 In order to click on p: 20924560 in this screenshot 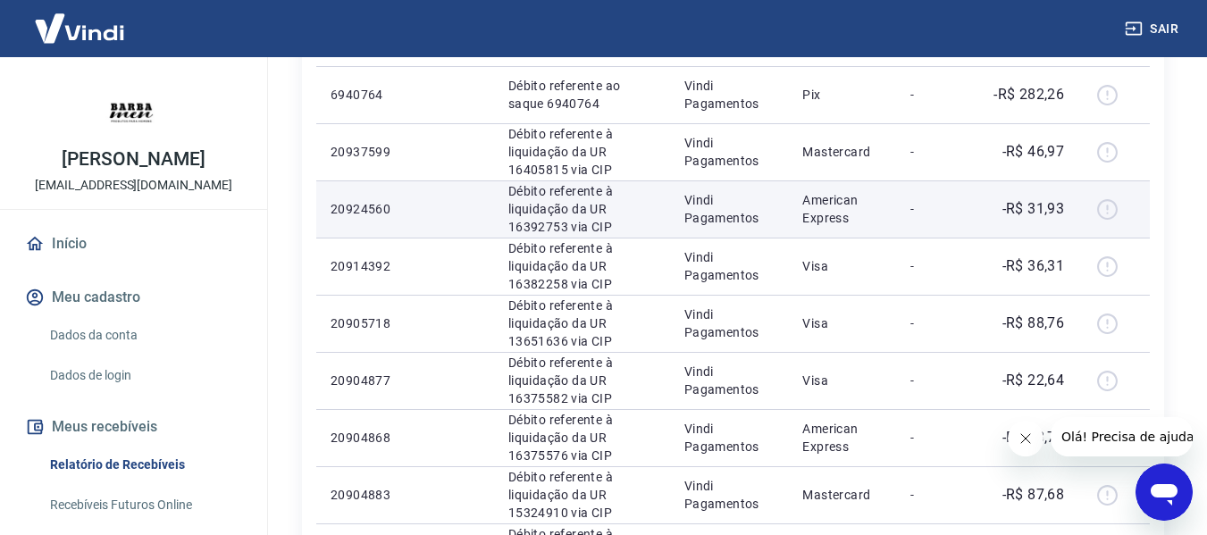, I will do `click(369, 209)`.